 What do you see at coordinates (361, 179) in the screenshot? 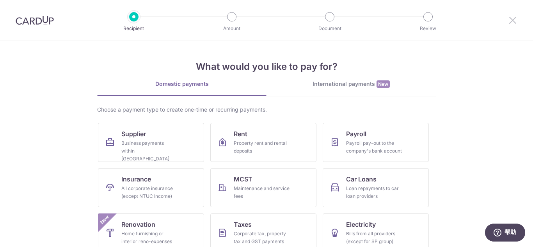
I see `span: Car Loans` at bounding box center [361, 179].